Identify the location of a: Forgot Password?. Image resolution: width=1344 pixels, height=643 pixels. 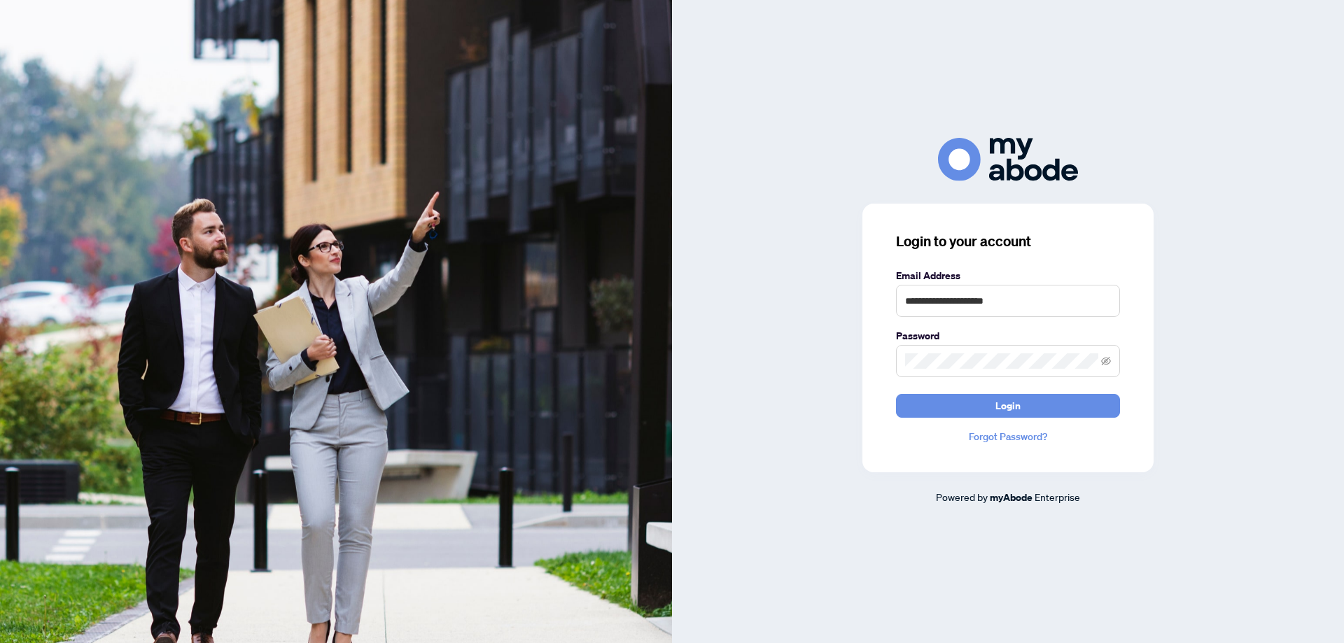
(1008, 437).